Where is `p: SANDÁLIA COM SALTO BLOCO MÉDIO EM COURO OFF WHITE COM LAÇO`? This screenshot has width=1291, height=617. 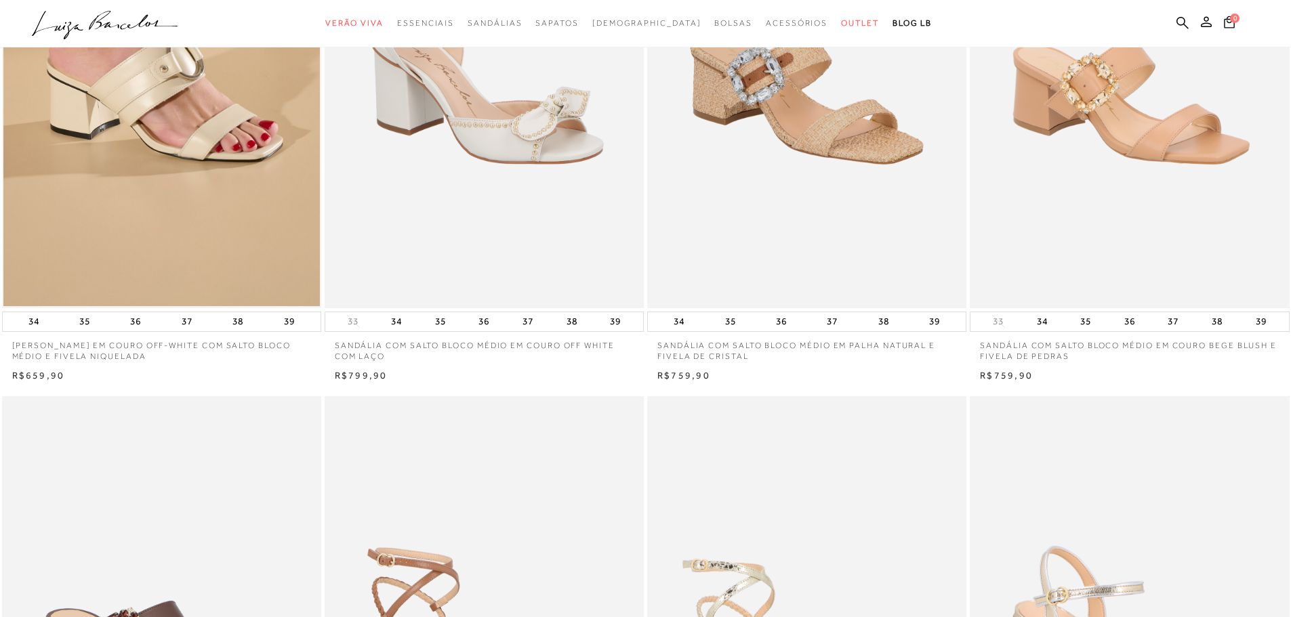
p: SANDÁLIA COM SALTO BLOCO MÉDIO EM COURO OFF WHITE COM LAÇO is located at coordinates (484, 348).